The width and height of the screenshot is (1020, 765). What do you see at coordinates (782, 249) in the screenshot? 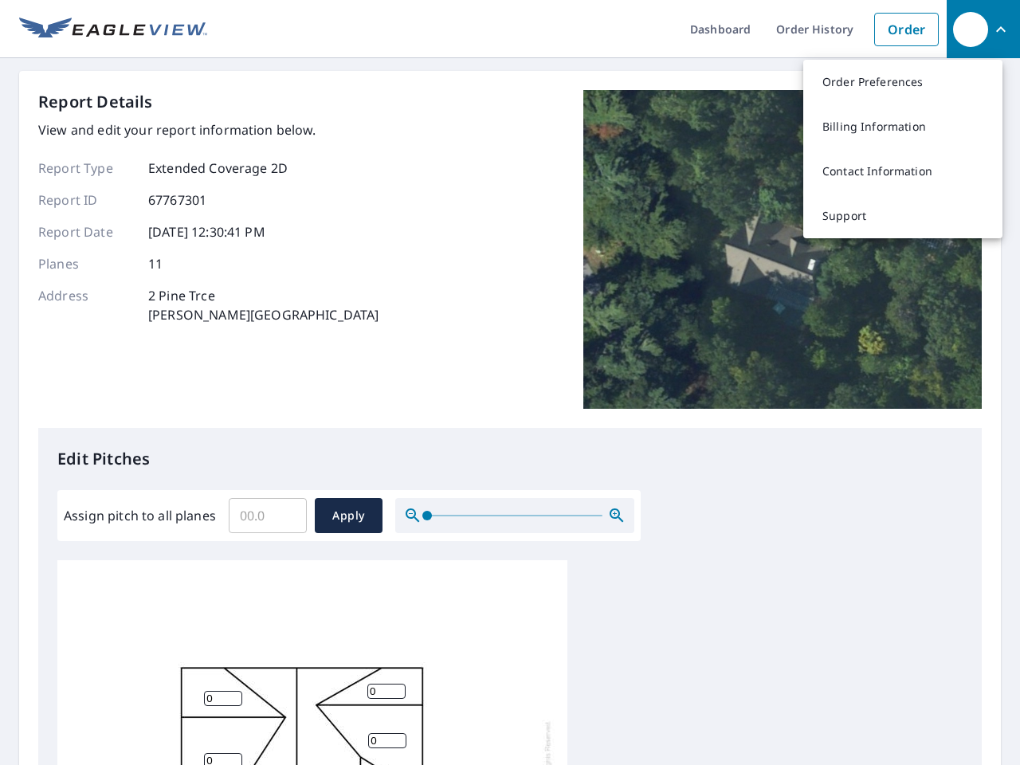
I see `img: Top image` at bounding box center [782, 249].